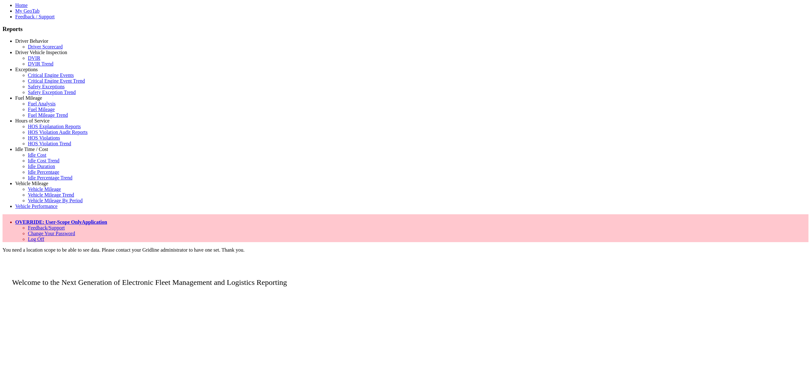 The height and width of the screenshot is (389, 811). Describe the element at coordinates (54, 126) in the screenshot. I see `a: HOS Explanation Reports` at that location.